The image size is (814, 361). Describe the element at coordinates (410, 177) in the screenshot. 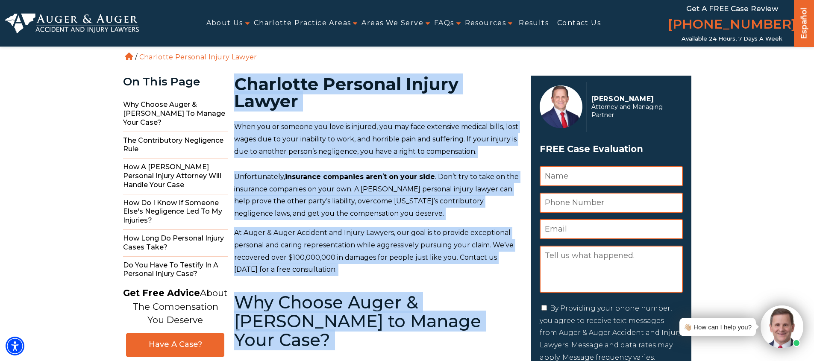

I see `strong: t on your side` at that location.